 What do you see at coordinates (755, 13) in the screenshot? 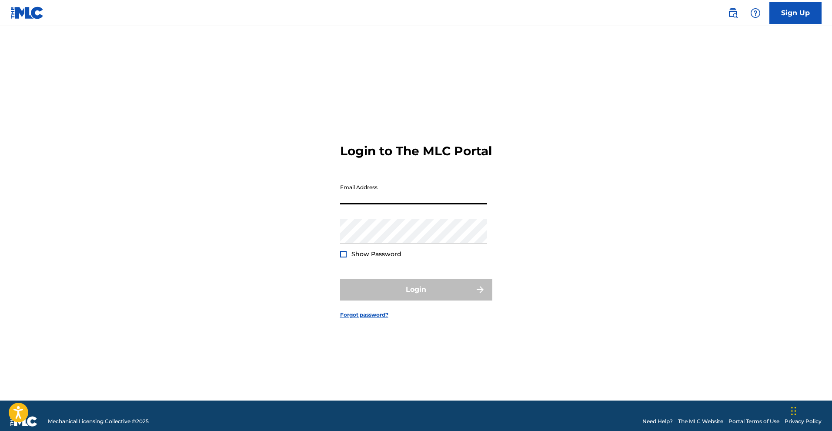
I see `div: Help` at bounding box center [755, 13].